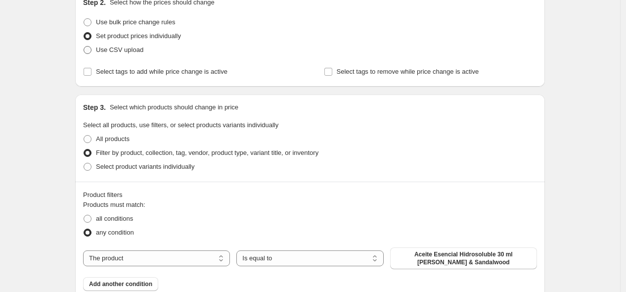  What do you see at coordinates (94, 107) in the screenshot?
I see `h2: Step 3.` at bounding box center [94, 107].